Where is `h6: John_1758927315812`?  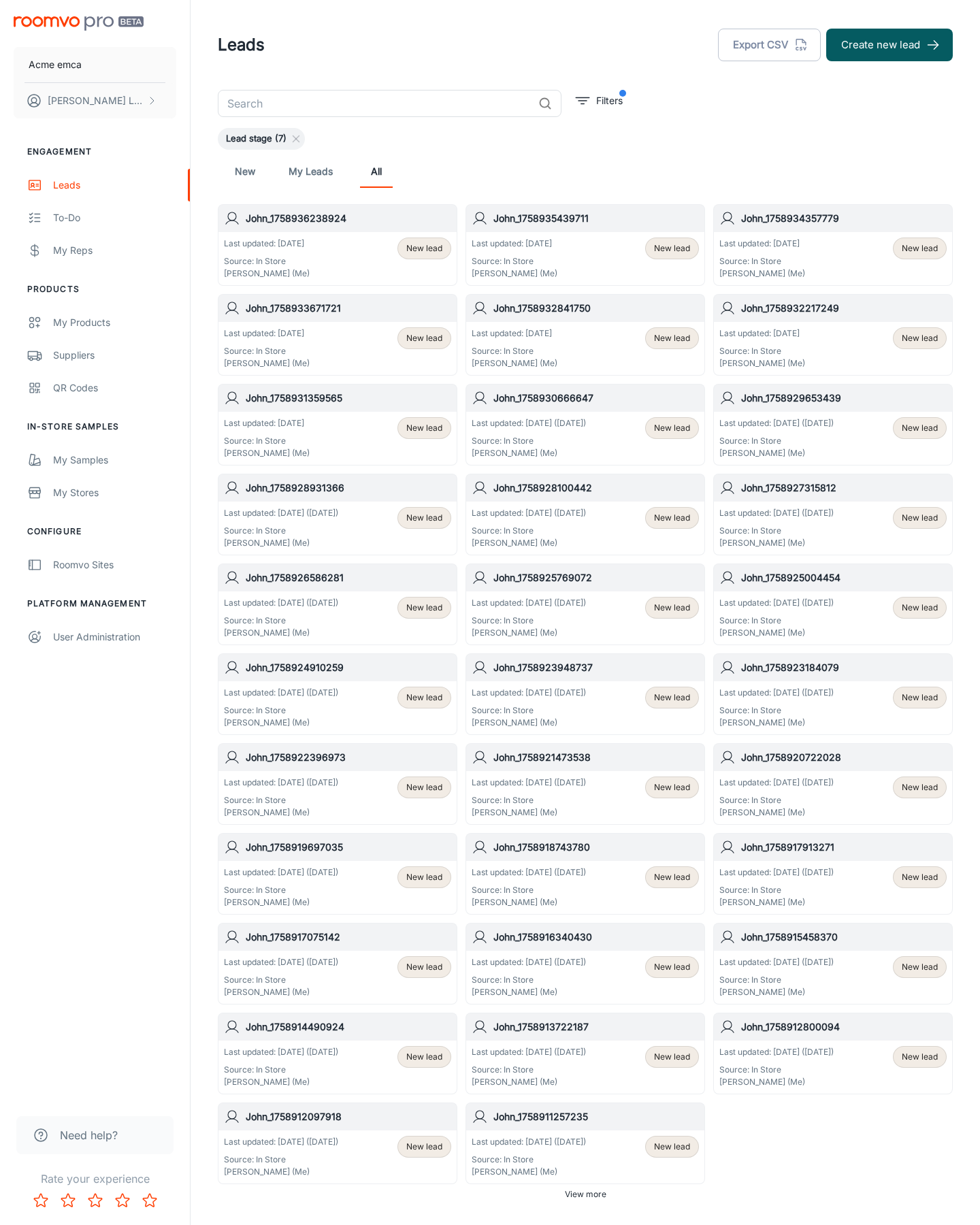 h6: John_1758927315812 is located at coordinates (843, 488).